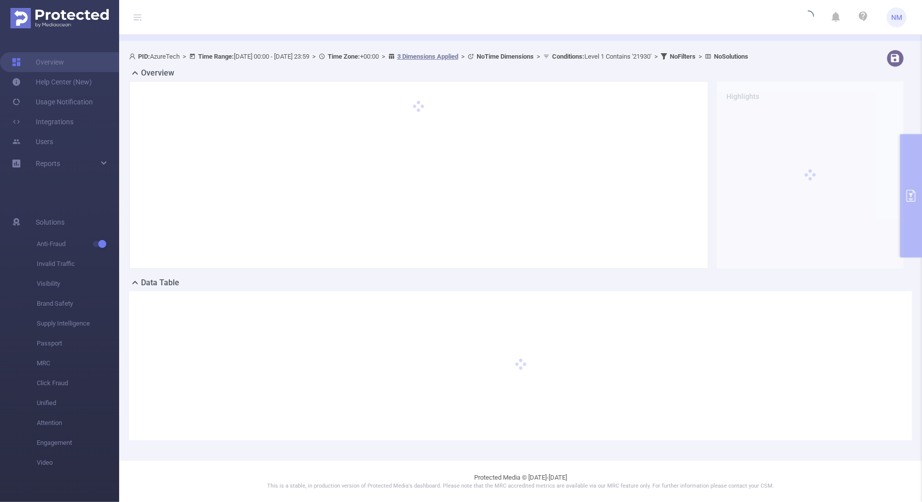 Image resolution: width=922 pixels, height=502 pixels. I want to click on b: Time Range:, so click(216, 56).